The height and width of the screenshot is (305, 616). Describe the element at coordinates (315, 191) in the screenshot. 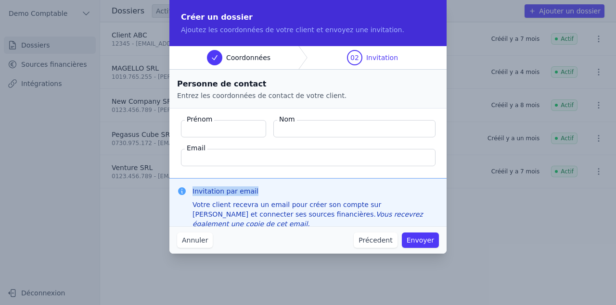

I see `h3: Invitation par email` at that location.